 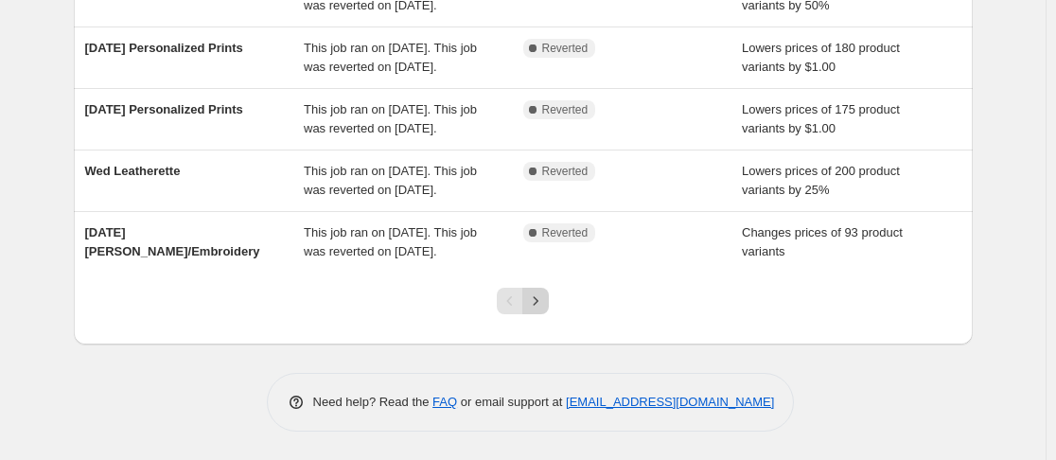 What do you see at coordinates (535, 301) in the screenshot?
I see `button: Next` at bounding box center [535, 301].